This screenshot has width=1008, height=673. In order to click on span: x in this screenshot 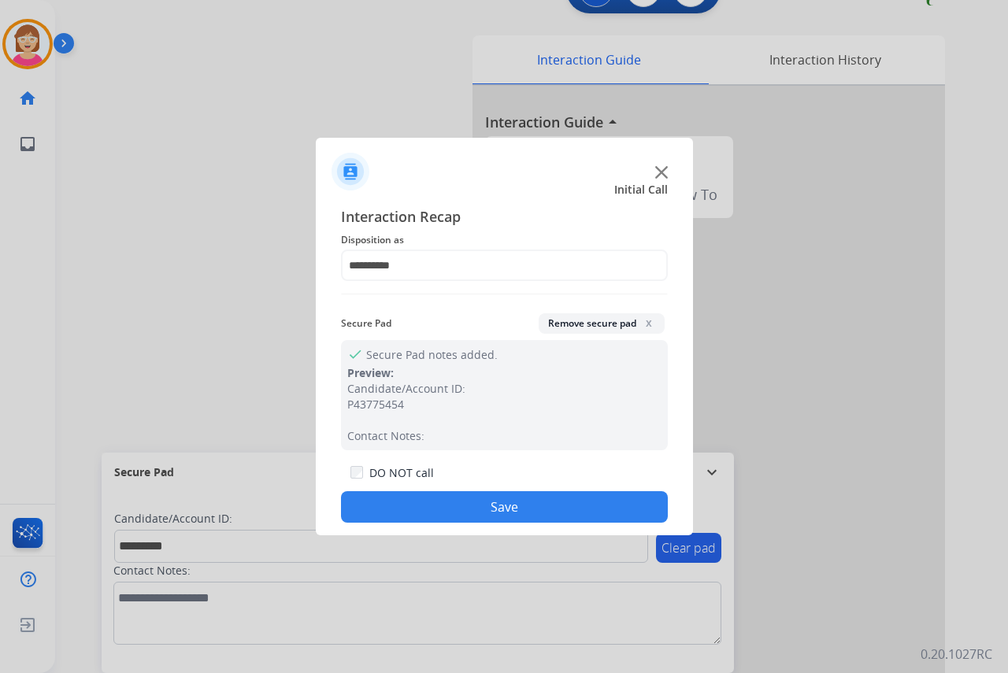, I will do `click(649, 323)`.